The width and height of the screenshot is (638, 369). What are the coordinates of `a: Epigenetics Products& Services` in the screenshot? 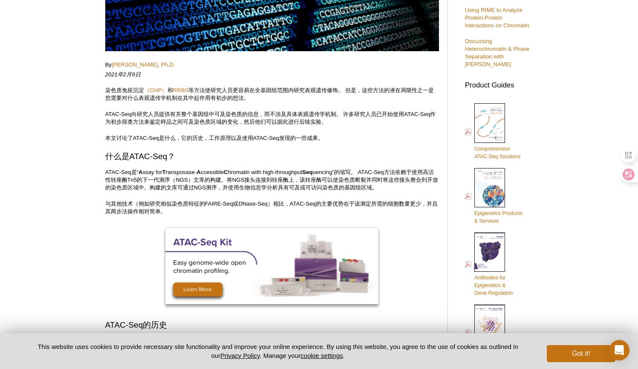 It's located at (494, 196).